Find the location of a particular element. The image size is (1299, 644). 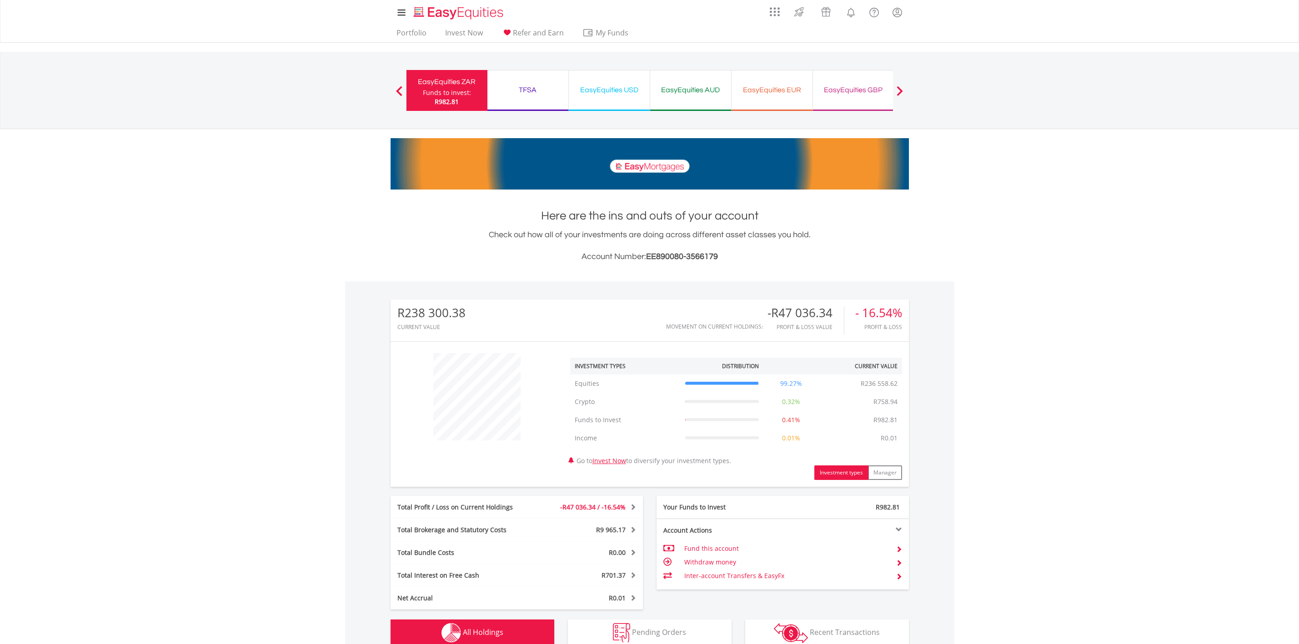

div: Total Bundle Costs is located at coordinates (464, 553).